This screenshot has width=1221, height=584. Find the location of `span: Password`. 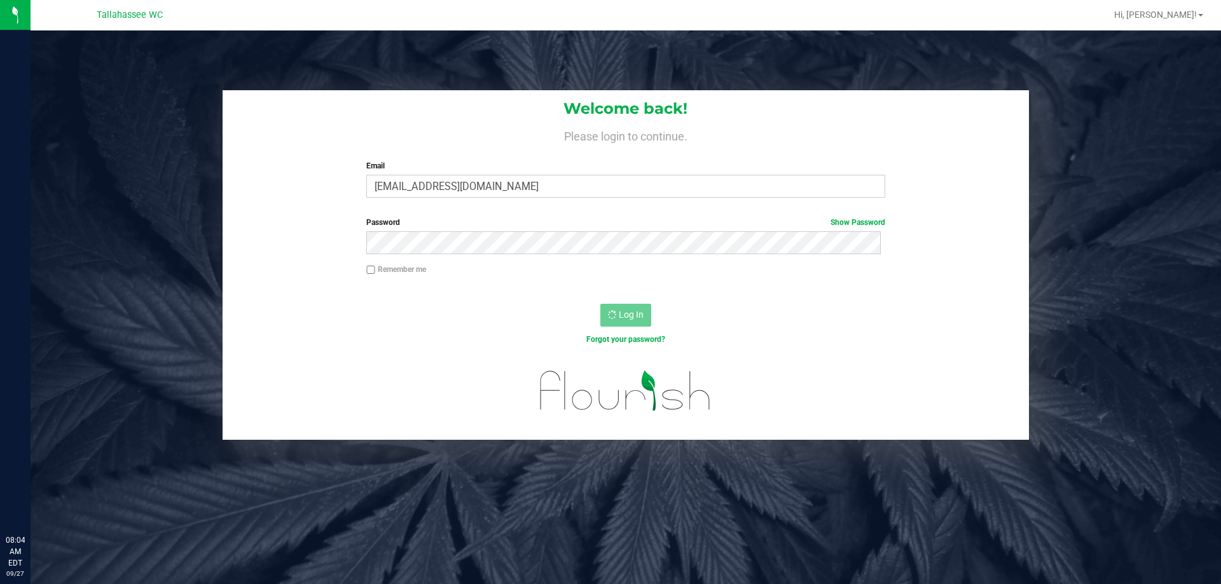

span: Password is located at coordinates (383, 223).